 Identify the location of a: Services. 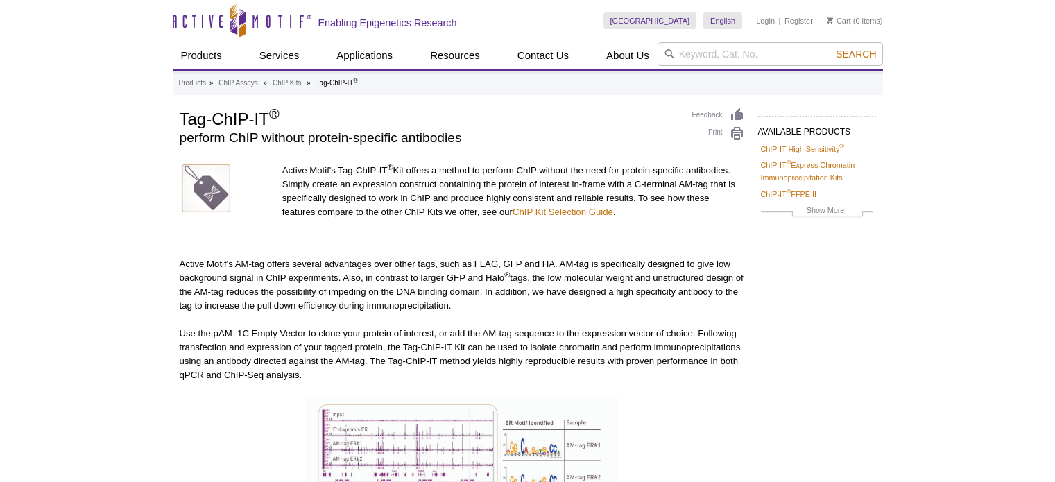
(279, 55).